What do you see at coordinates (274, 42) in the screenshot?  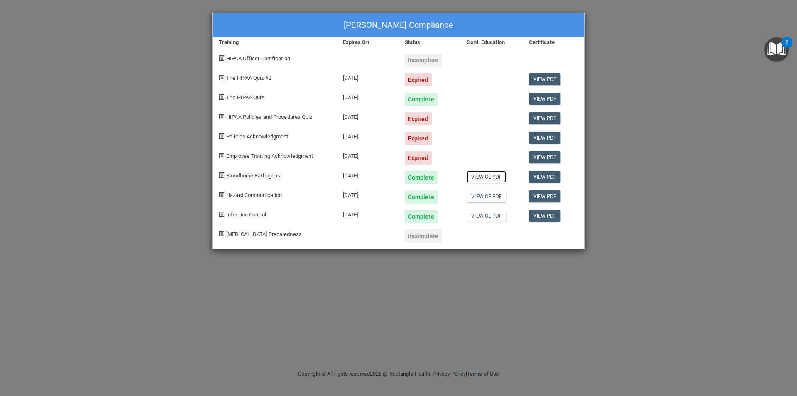 I see `div: Training` at bounding box center [274, 42].